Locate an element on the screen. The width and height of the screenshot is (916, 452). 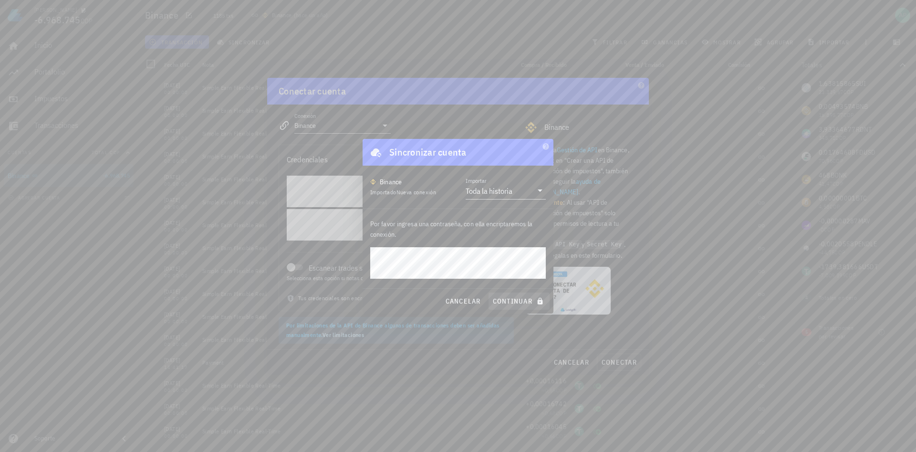
div: ImportarToda la historia is located at coordinates (506, 191).